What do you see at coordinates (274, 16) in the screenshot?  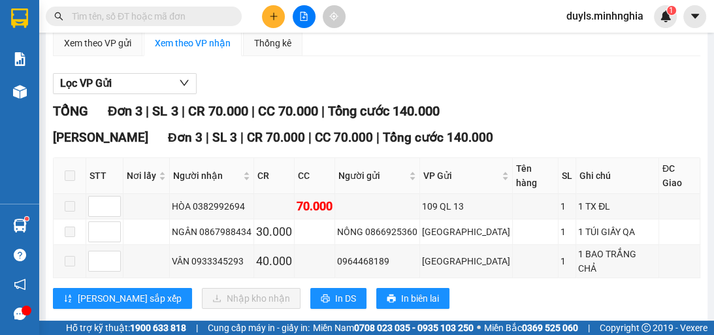 I see `span: plus` at bounding box center [274, 16].